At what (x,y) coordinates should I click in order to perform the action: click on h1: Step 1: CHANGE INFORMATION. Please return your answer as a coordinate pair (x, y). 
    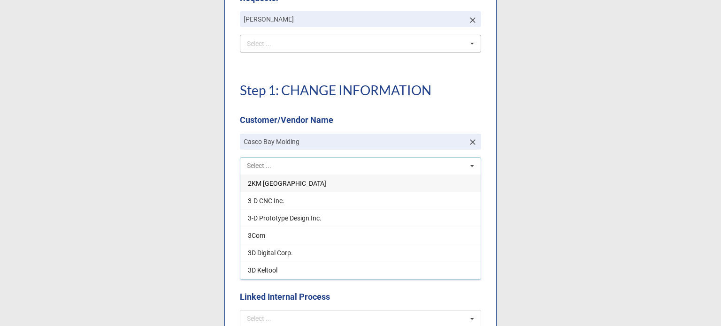
    Looking at the image, I should click on (360, 90).